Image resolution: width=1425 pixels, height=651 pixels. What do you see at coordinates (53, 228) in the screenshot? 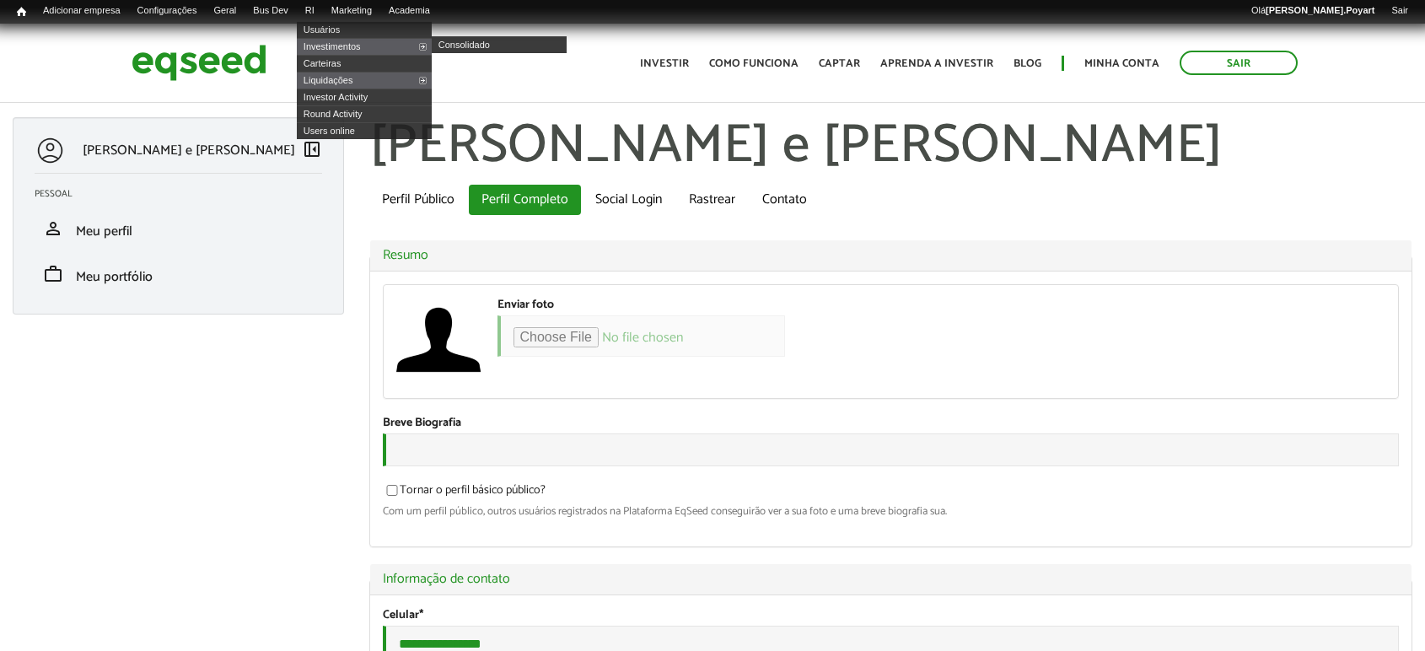
I see `span: person` at bounding box center [53, 228].